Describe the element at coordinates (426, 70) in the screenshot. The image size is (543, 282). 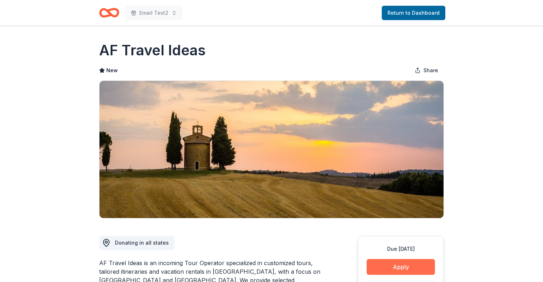
I see `button: Share` at that location.